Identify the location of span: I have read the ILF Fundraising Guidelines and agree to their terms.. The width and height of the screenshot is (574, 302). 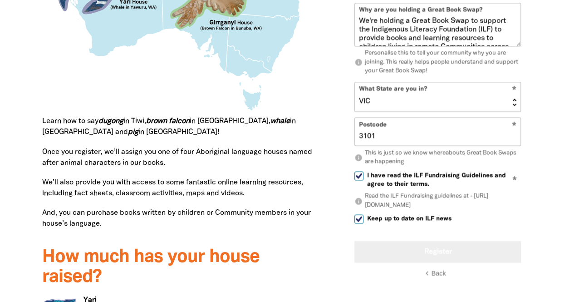
(444, 180).